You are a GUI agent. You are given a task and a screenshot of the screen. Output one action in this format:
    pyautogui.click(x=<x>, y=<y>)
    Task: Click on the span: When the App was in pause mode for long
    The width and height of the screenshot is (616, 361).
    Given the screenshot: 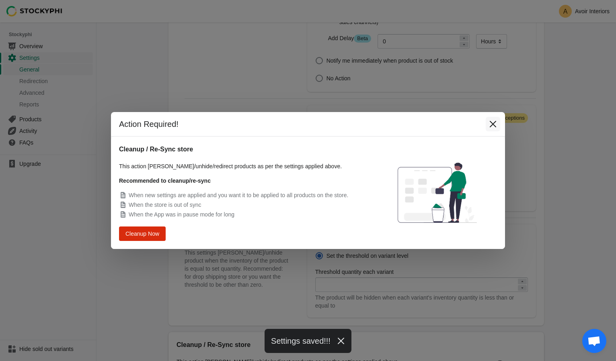 What is the action you would take?
    pyautogui.click(x=181, y=215)
    